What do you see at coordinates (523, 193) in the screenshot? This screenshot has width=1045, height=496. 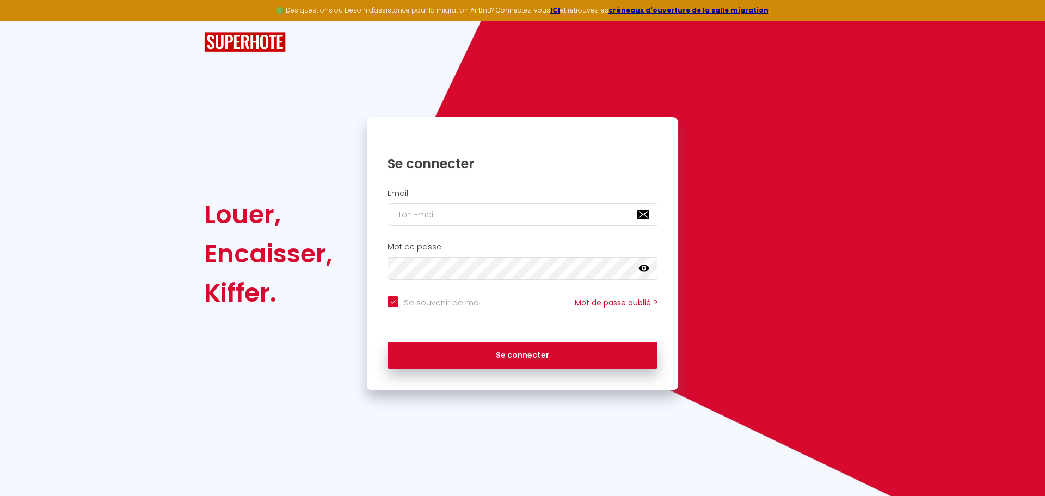 I see `h2: Email` at bounding box center [523, 193].